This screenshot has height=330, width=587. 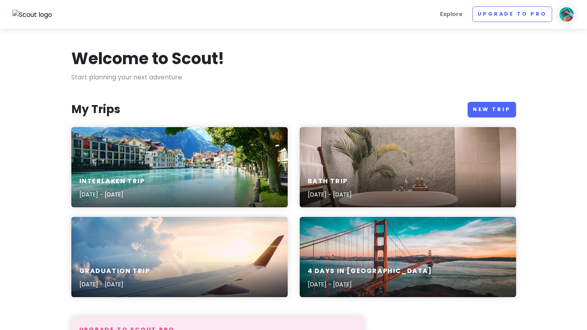 I want to click on img: User profile, so click(x=567, y=14).